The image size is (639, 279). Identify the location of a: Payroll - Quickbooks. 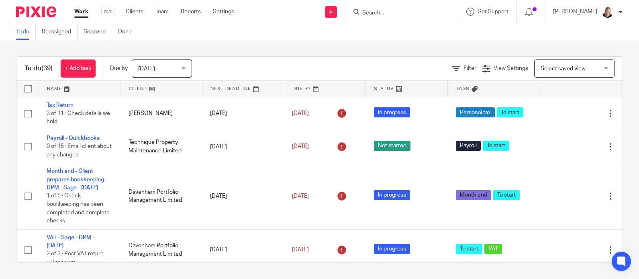
(73, 138).